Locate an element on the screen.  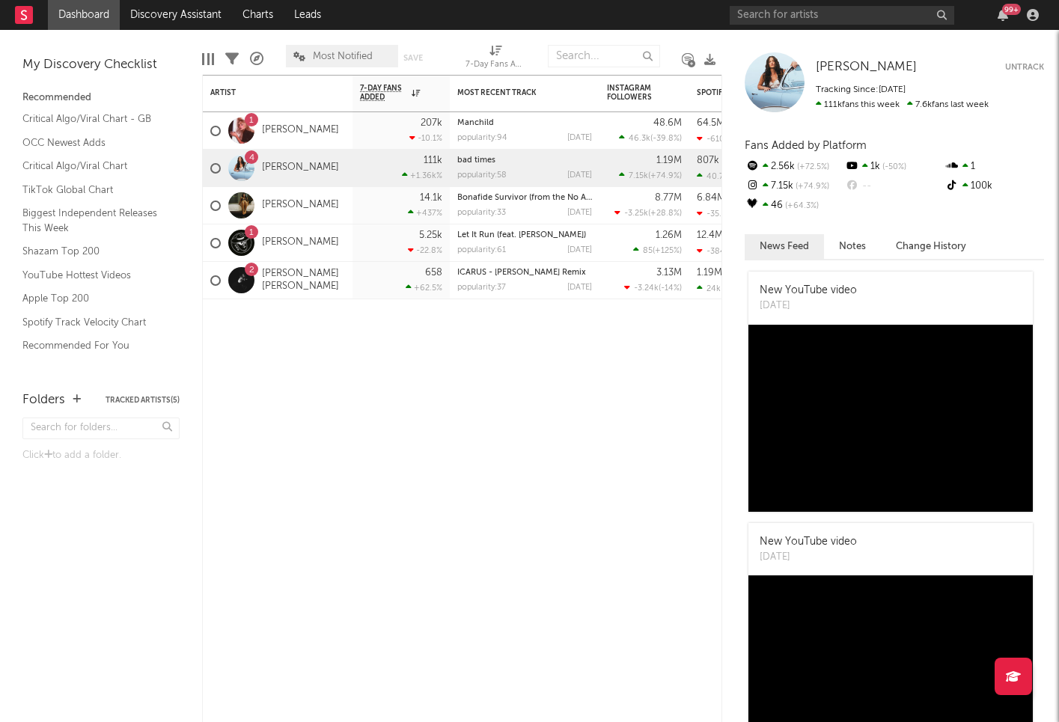
div: 1k is located at coordinates (893, 167).